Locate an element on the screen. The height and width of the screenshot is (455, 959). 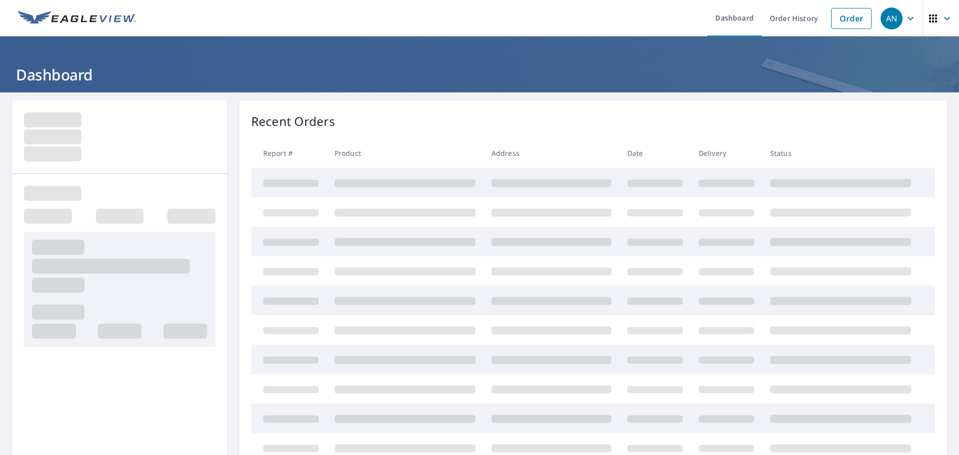
img: EV Logo is located at coordinates (77, 18).